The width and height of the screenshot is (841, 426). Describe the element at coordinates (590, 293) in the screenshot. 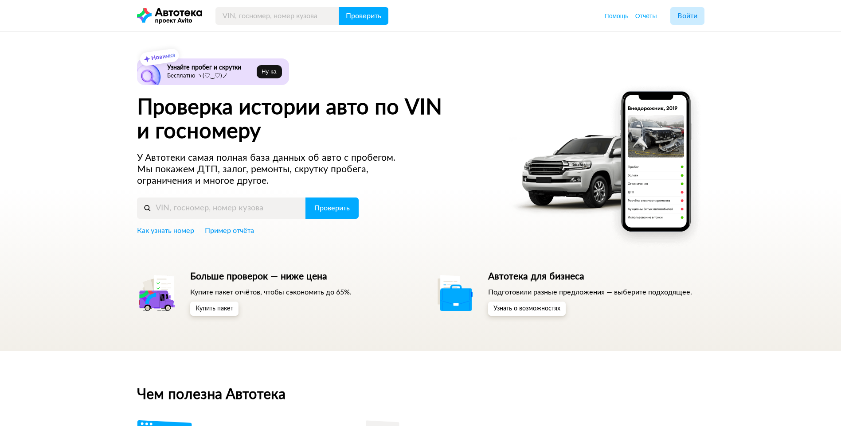

I see `p: Подготовили разные предложения — выберите подходящее.` at that location.